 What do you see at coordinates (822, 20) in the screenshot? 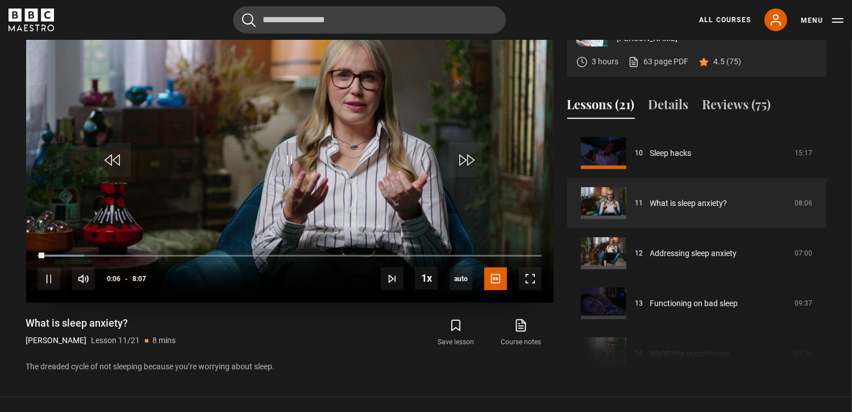
I see `button: Toggle navigation` at bounding box center [822, 20].